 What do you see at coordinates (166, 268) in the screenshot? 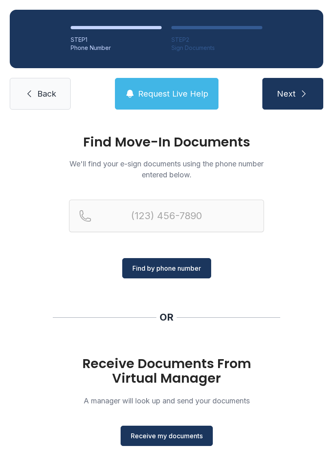
I see `span: Find by phone number` at bounding box center [166, 268].